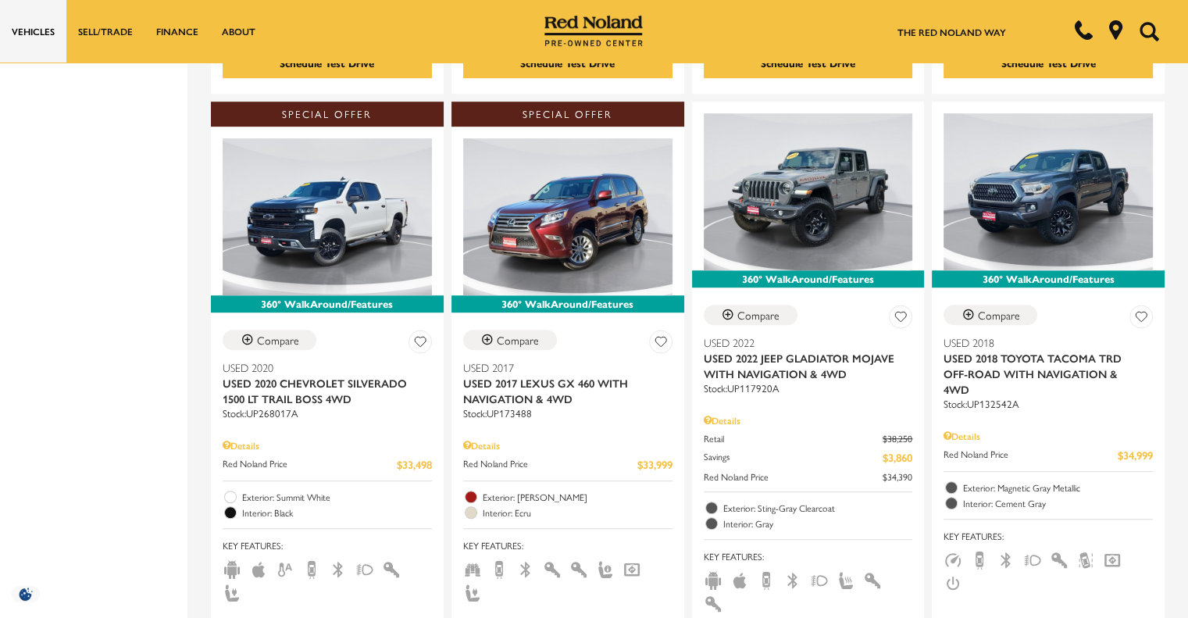  I want to click on span: Interior: Gray, so click(818, 524).